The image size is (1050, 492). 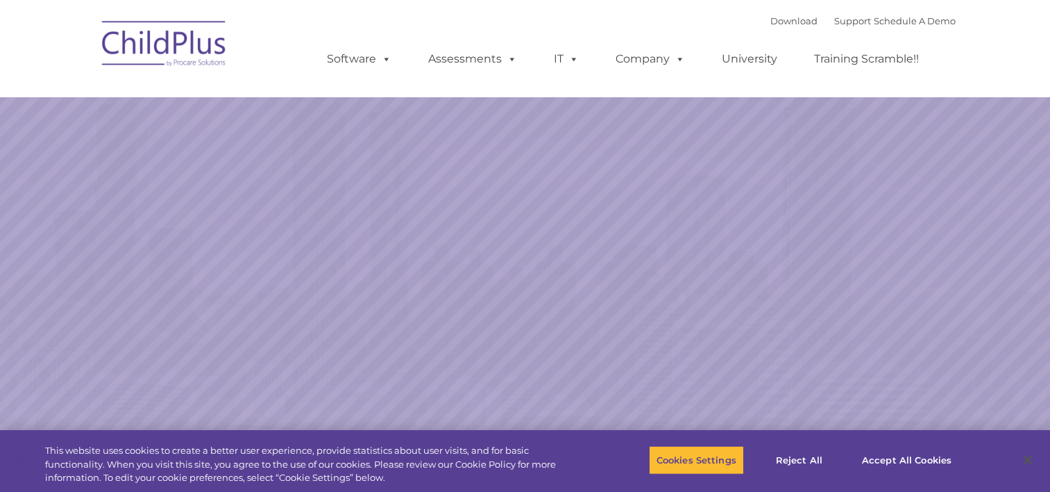 What do you see at coordinates (915, 21) in the screenshot?
I see `a: Schedule A Demo` at bounding box center [915, 21].